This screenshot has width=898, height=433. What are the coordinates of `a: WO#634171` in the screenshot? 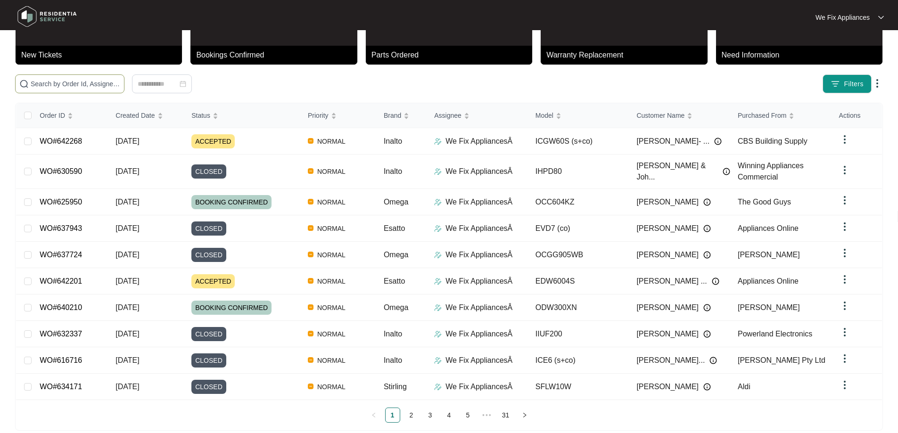 It's located at (61, 386).